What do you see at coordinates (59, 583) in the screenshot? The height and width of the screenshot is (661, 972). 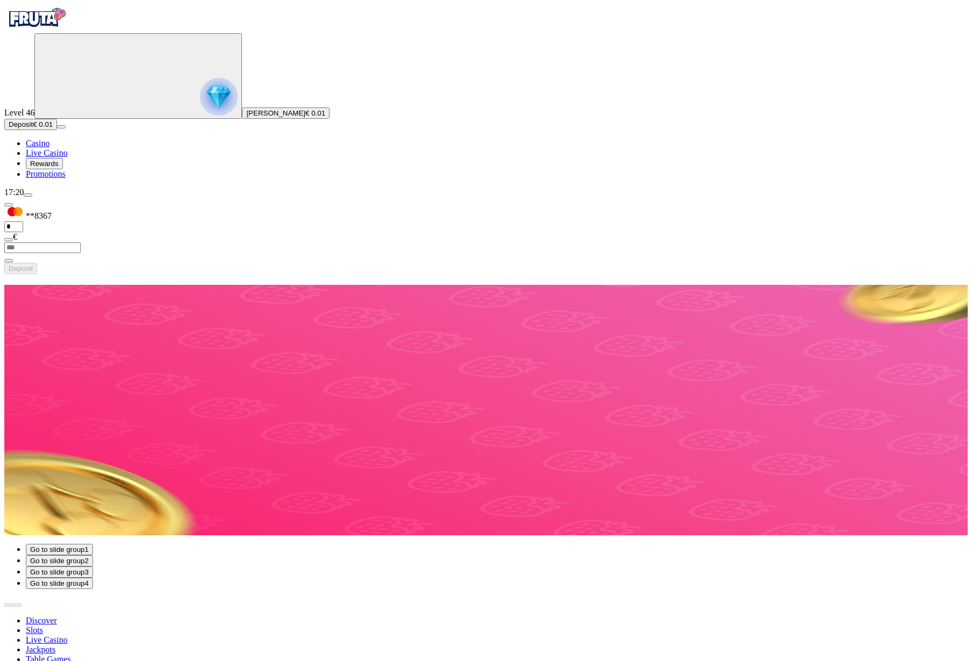 I see `span: Go to slide group 4` at bounding box center [59, 583].